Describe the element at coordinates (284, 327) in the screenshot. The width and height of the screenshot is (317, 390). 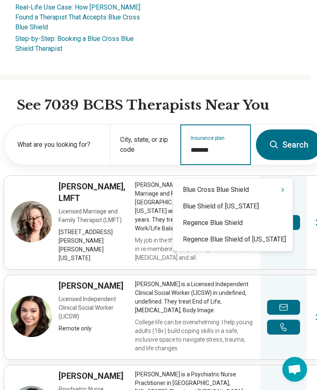
I see `button: Make a phone call` at that location.